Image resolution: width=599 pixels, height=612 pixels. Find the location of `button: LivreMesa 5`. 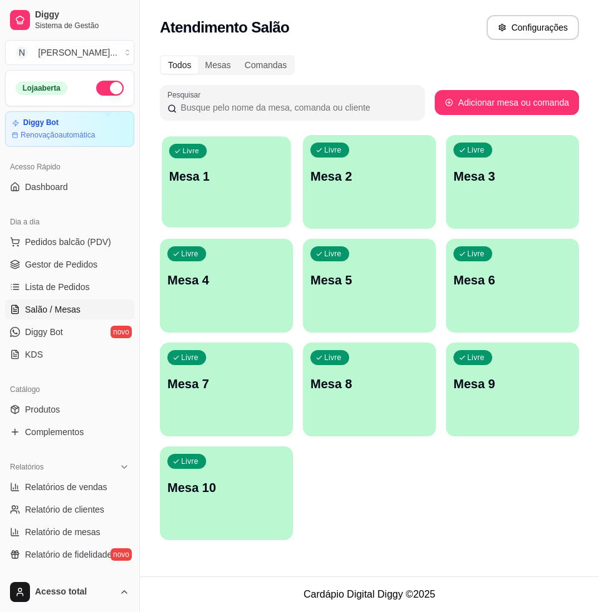

button: LivreMesa 5 is located at coordinates (369, 286).